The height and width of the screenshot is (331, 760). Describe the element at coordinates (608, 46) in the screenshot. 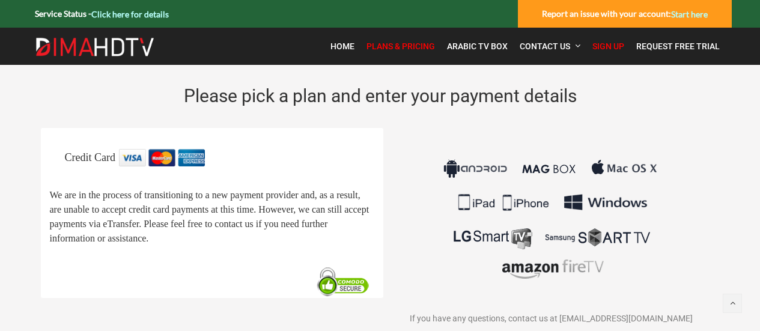

I see `a: Sign Up` at that location.